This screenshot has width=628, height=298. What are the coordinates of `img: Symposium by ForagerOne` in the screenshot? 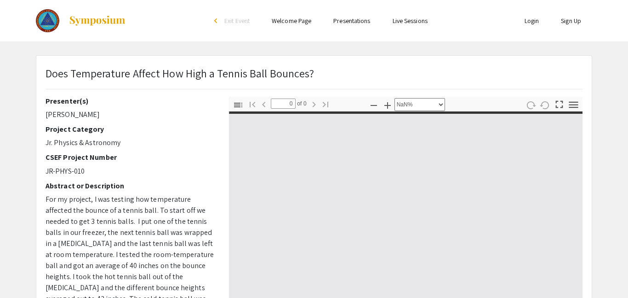 It's located at (97, 21).